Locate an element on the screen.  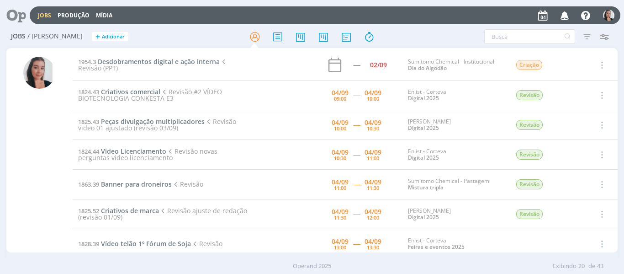
span: Jobs is located at coordinates (18, 36).